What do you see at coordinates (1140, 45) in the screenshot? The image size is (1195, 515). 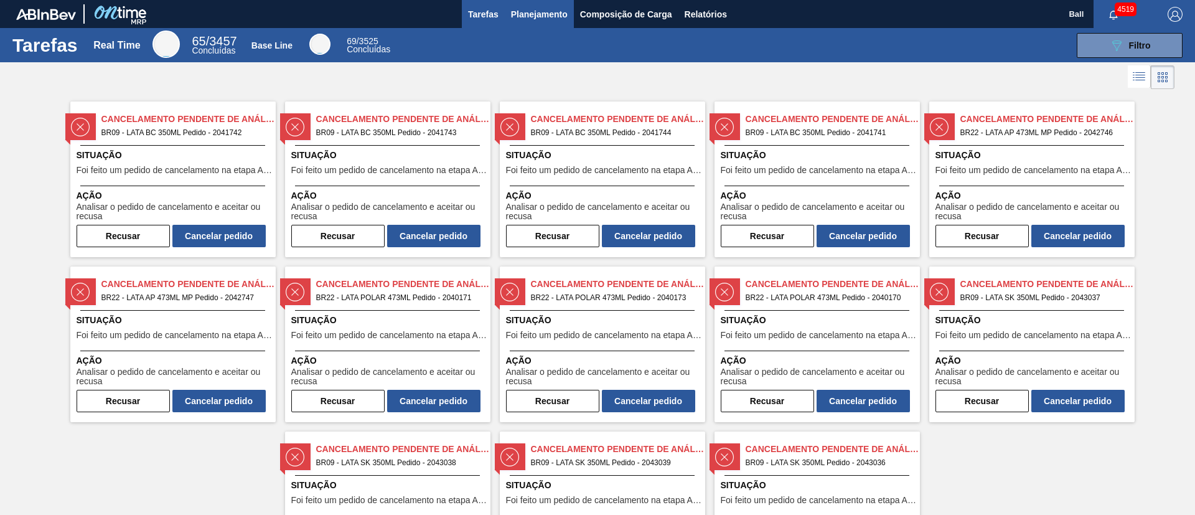 I see `span: Filtro` at bounding box center [1140, 45].